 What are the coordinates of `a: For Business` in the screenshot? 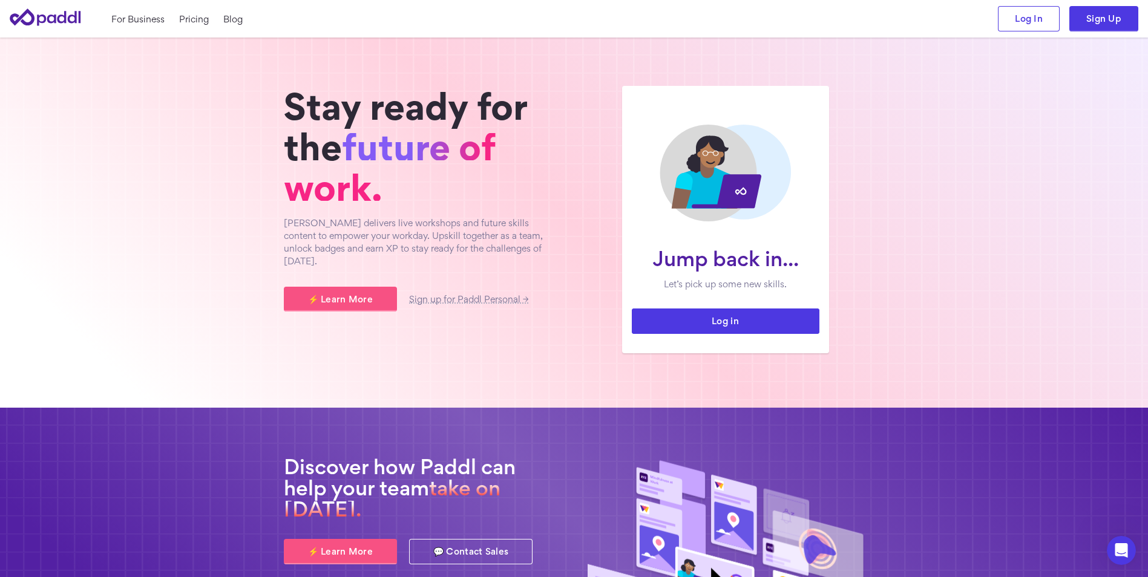 It's located at (138, 19).